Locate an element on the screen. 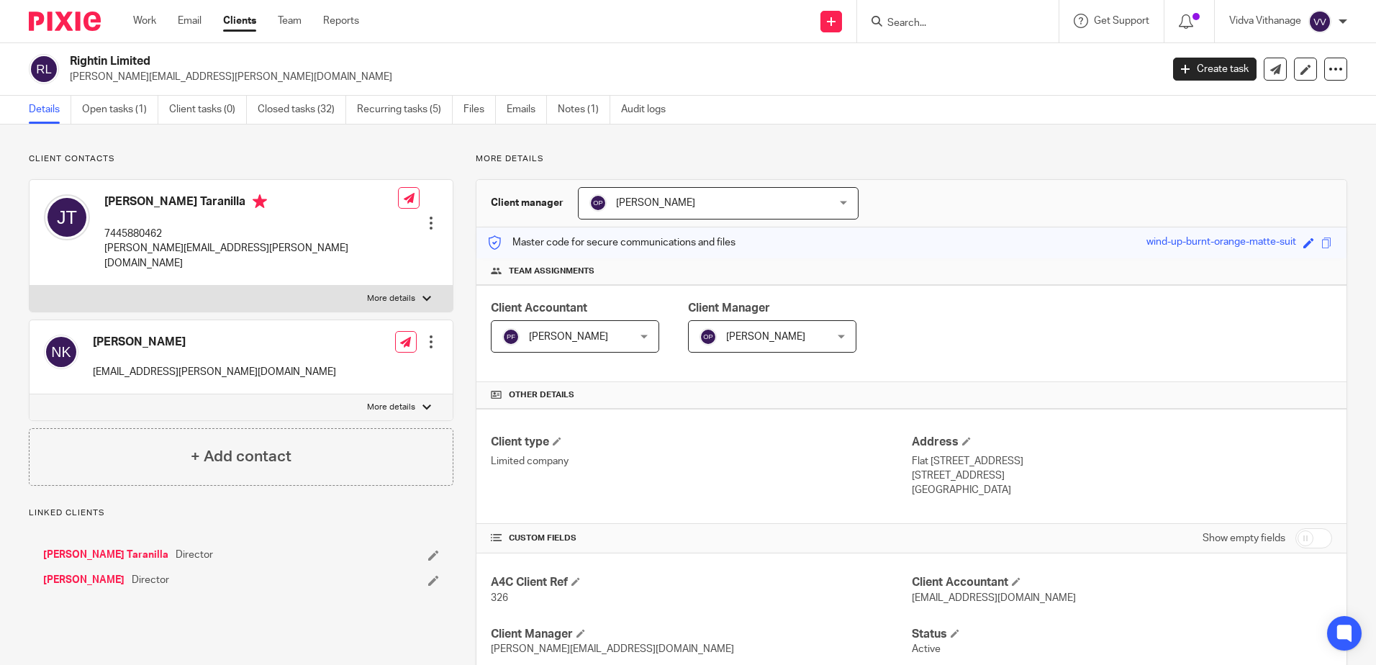 The width and height of the screenshot is (1376, 665). span: Client Manager is located at coordinates (729, 308).